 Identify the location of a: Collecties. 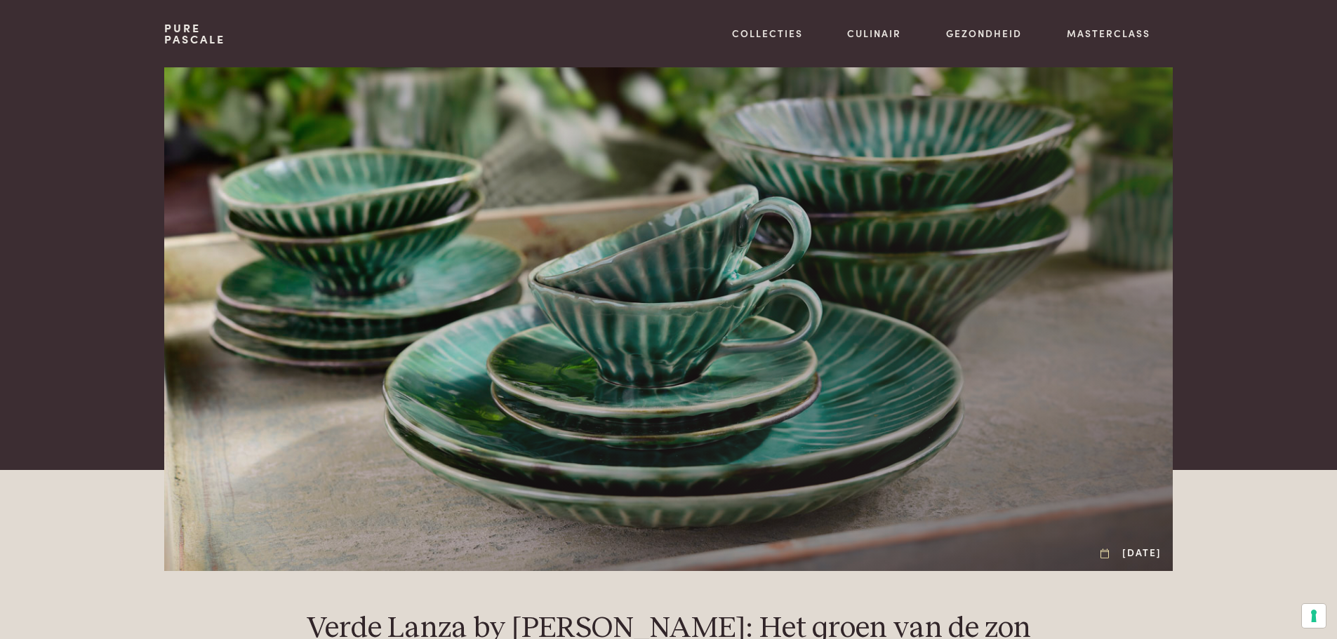
(767, 33).